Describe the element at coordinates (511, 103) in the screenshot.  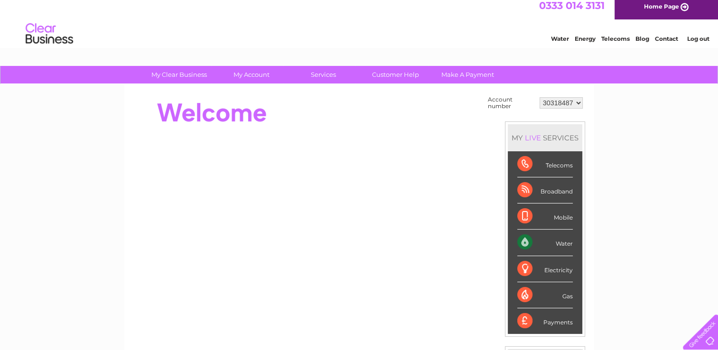
I see `td: Account number` at that location.